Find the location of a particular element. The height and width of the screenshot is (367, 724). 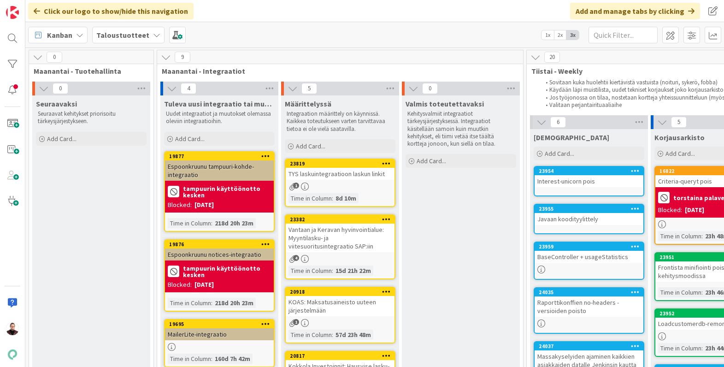

div: BaseController + usageStatistics is located at coordinates (589, 257).